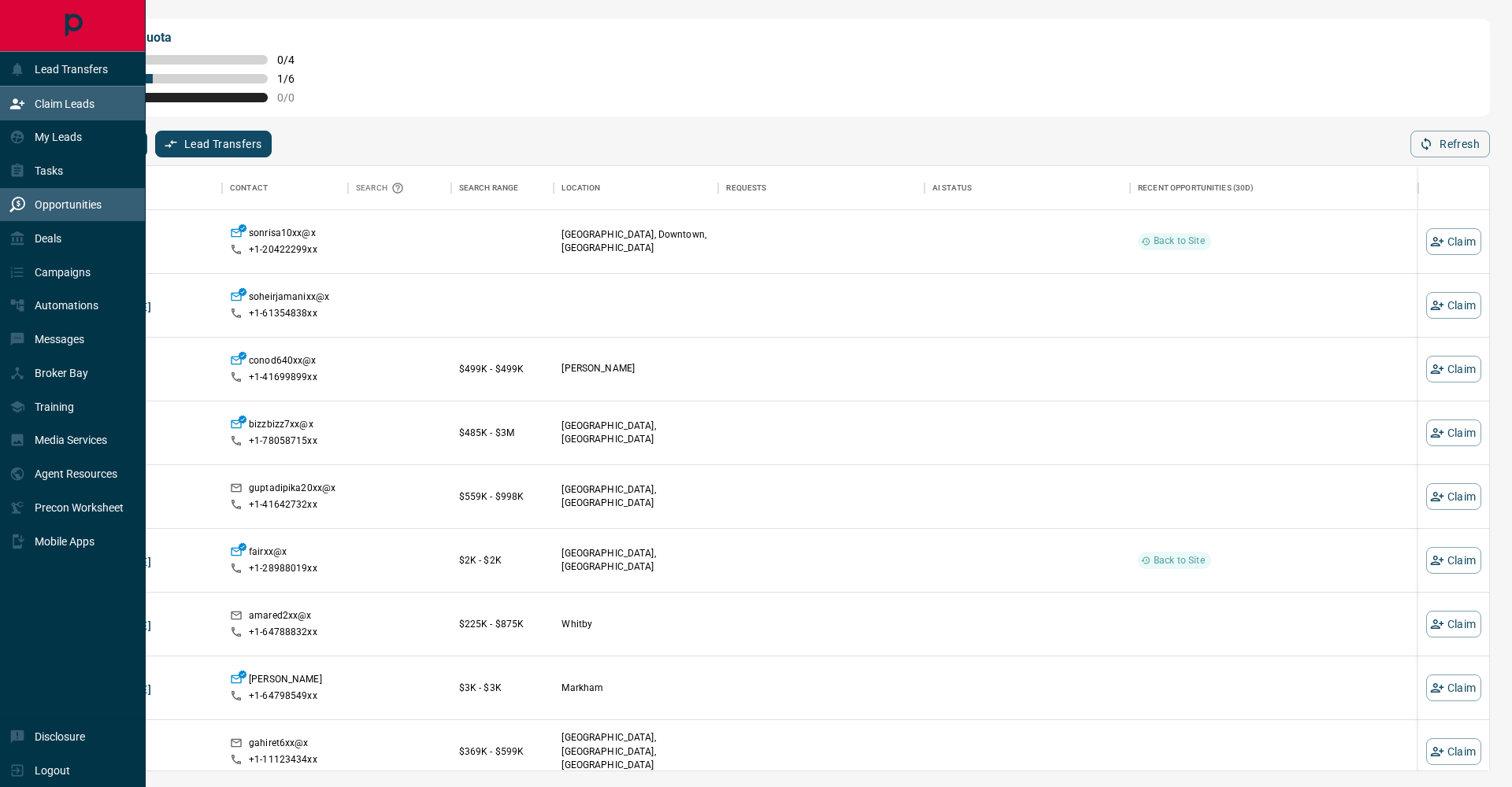  Describe the element at coordinates (502, 624) in the screenshot. I see `p: $225K - $875K` at that location.